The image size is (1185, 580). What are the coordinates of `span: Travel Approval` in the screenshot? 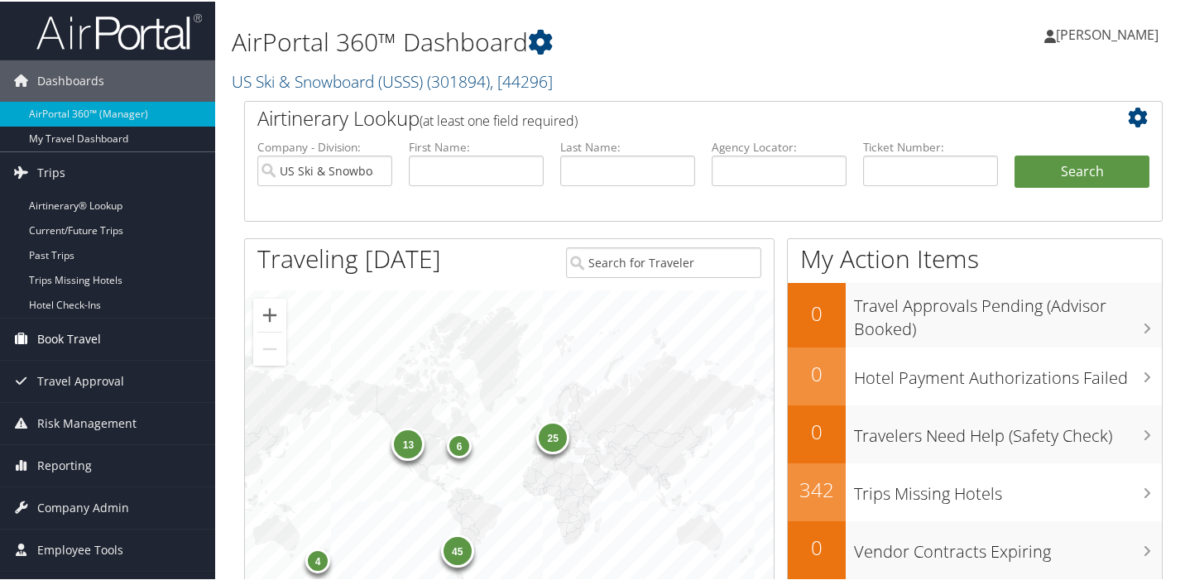 It's located at (80, 380).